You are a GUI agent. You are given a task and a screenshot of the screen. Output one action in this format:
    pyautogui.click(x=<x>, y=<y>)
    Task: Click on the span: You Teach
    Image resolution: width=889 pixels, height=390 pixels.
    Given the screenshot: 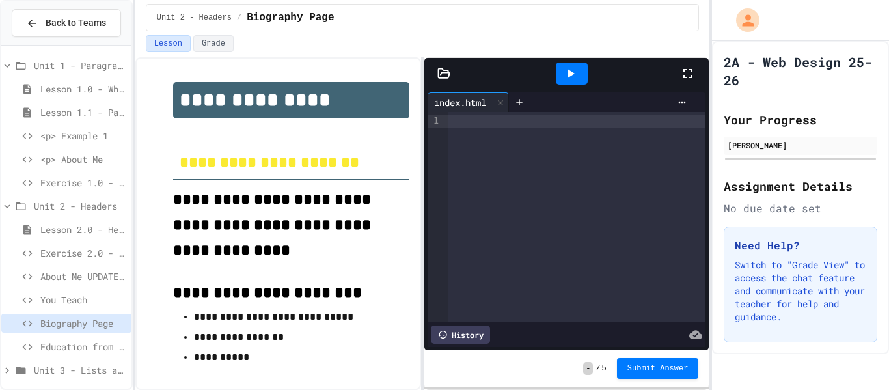 What is the action you would take?
    pyautogui.click(x=83, y=300)
    